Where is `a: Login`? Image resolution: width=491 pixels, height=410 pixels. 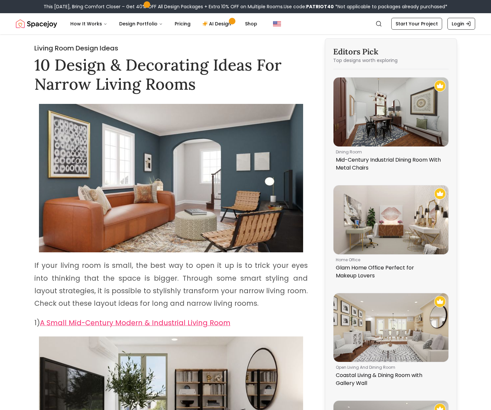
a: Login is located at coordinates (461, 24).